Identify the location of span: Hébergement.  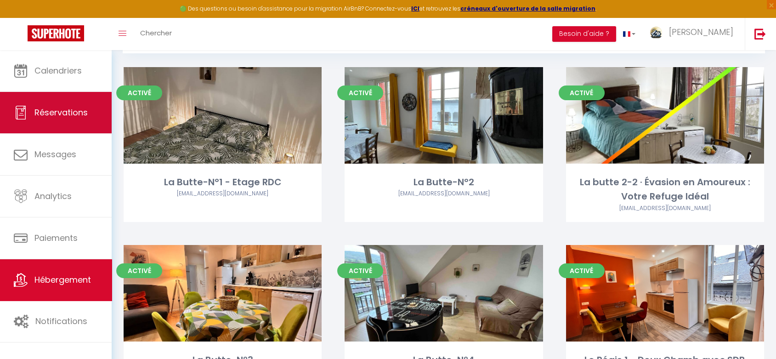
(62, 279).